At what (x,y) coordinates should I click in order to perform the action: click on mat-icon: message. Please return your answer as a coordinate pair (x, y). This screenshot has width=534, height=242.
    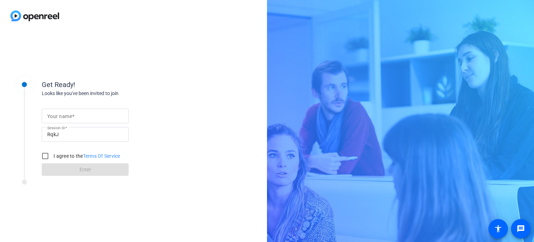
    Looking at the image, I should click on (521, 228).